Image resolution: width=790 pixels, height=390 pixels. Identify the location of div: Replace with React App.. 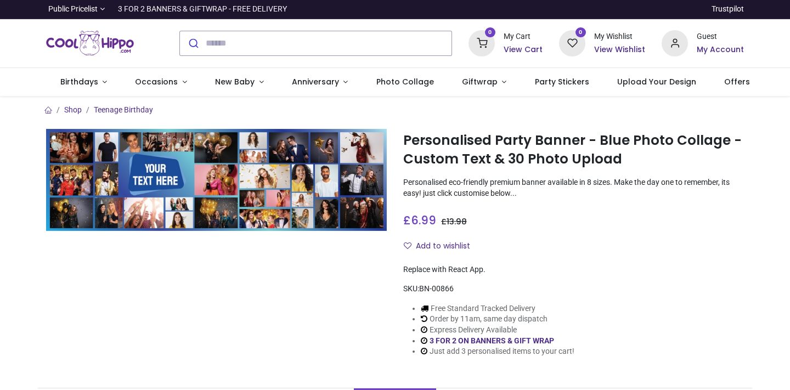
(573, 270).